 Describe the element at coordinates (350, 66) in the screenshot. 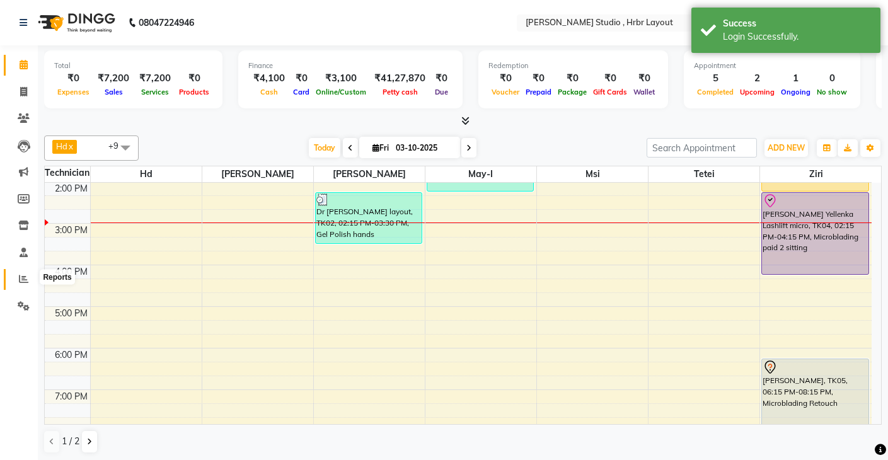

I see `div: Finance` at that location.